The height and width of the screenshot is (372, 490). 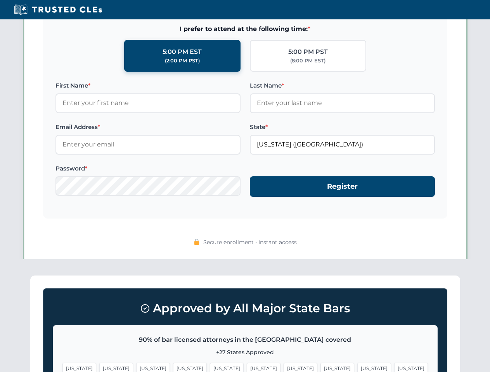 What do you see at coordinates (148, 86) in the screenshot?
I see `label: First Name` at bounding box center [148, 86].